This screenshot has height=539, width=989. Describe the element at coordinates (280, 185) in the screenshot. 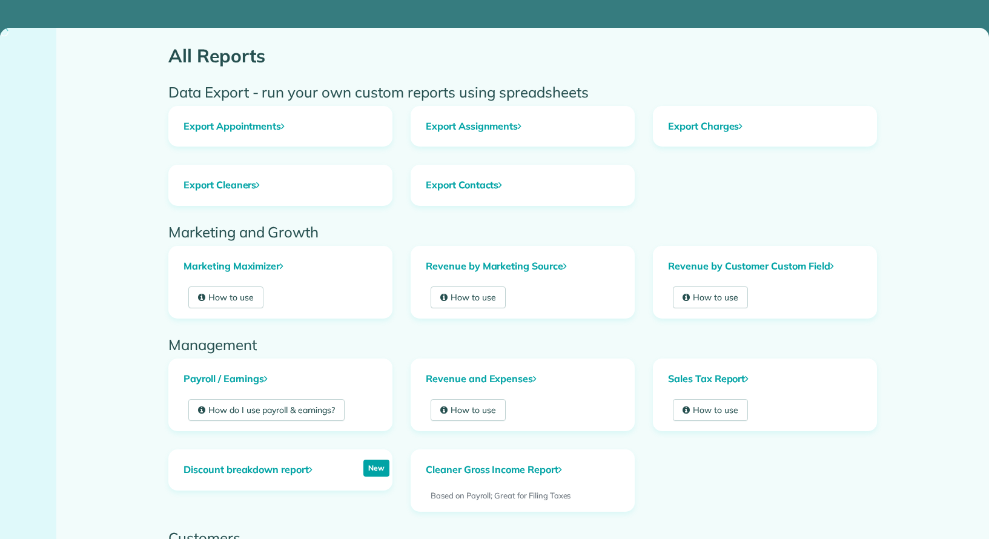

I see `a: Export Cleaners` at that location.